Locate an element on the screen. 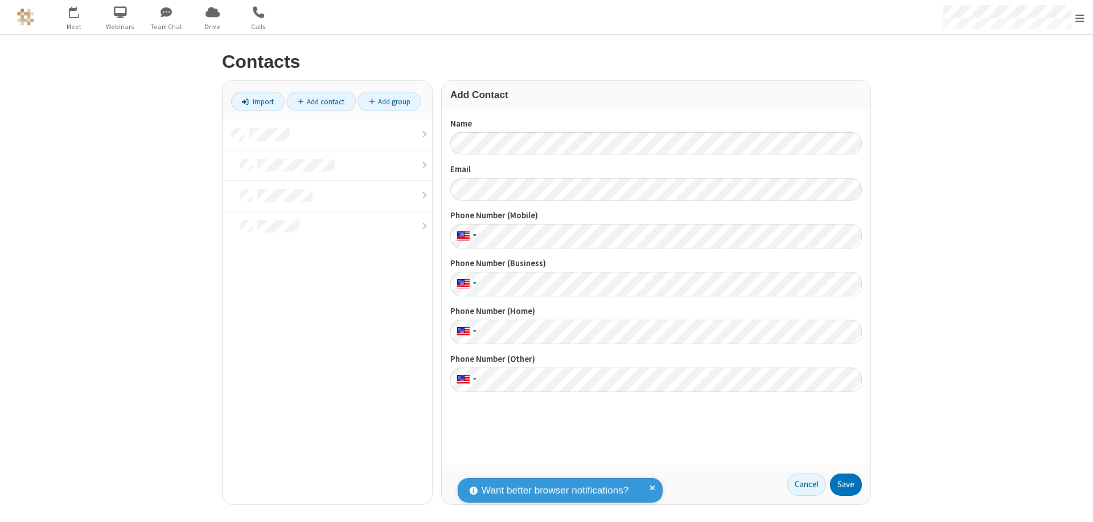  div: 1 is located at coordinates (80, 10).